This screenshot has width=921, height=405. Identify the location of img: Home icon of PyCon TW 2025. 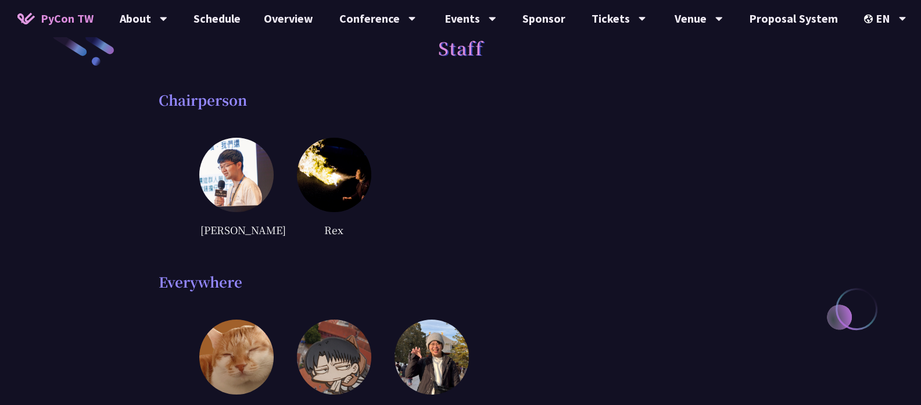
(26, 19).